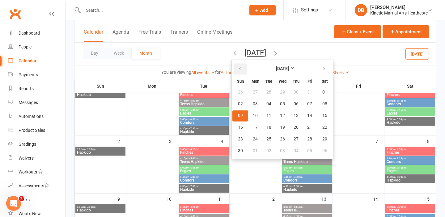 This screenshot has height=217, width=445. I want to click on small: Sunday, so click(240, 81).